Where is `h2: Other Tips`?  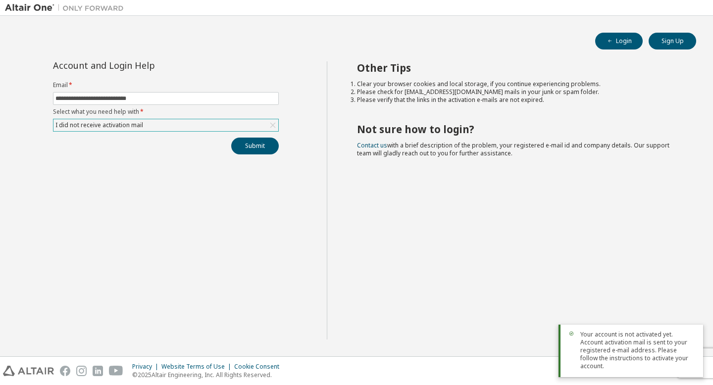 h2: Other Tips is located at coordinates (518, 68).